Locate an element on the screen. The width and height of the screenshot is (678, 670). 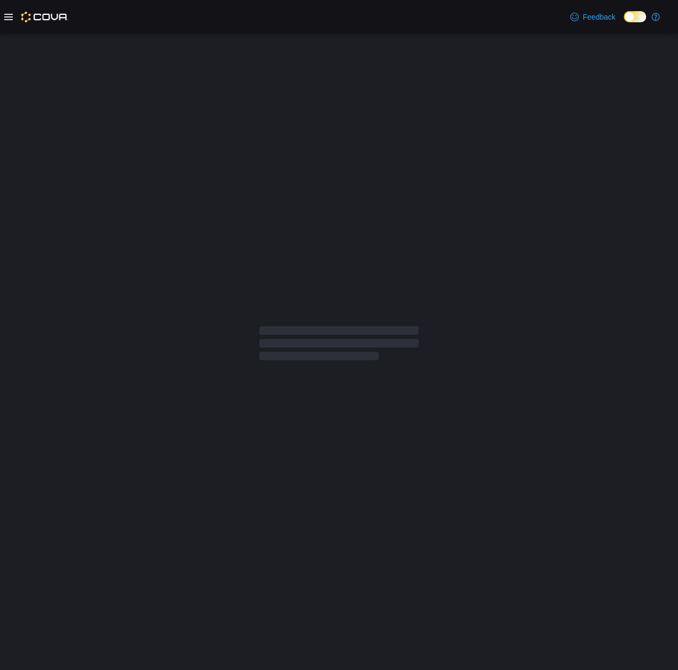
span: Loading is located at coordinates (339, 345).